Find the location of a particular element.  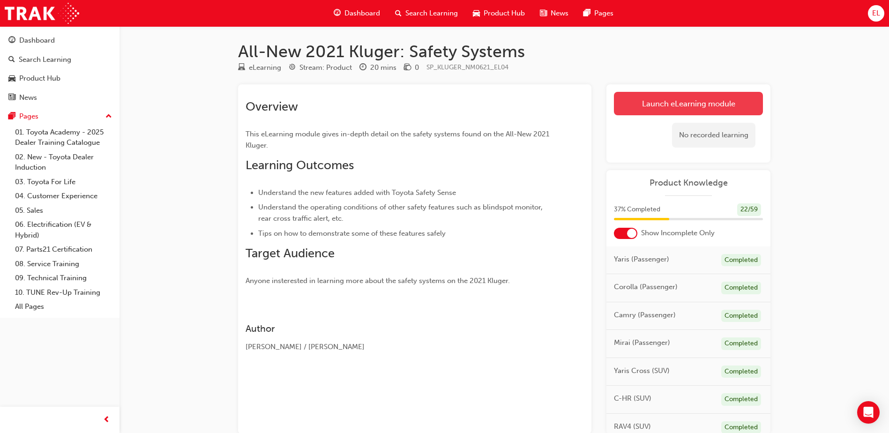

div: Pages is located at coordinates (29, 116).